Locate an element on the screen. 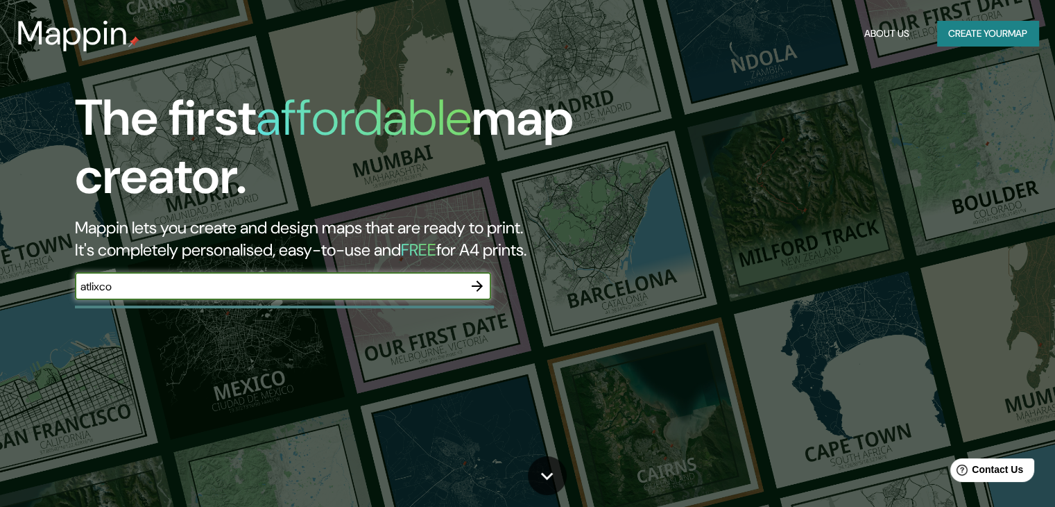 Image resolution: width=1055 pixels, height=507 pixels. h1: affordable is located at coordinates (364, 117).